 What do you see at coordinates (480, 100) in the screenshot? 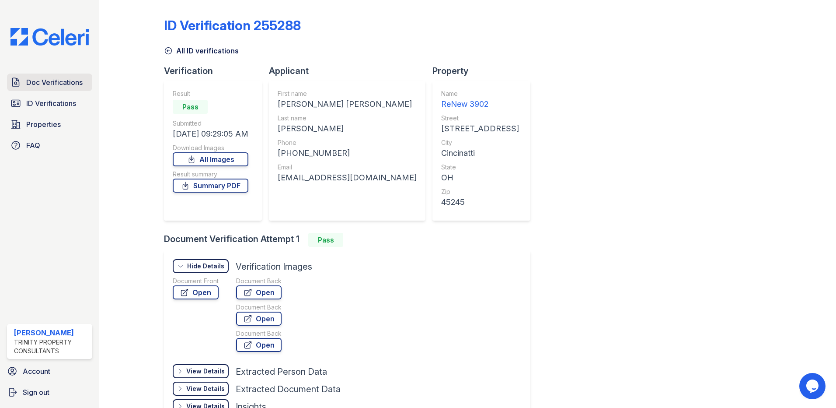
I see `a: Name ReNew 3902` at bounding box center [480, 100].